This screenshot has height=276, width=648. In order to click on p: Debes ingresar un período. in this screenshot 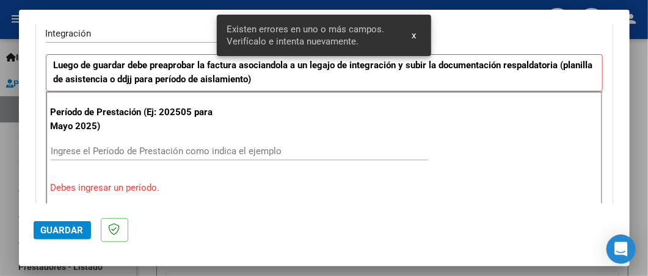, I will do `click(324, 188)`.